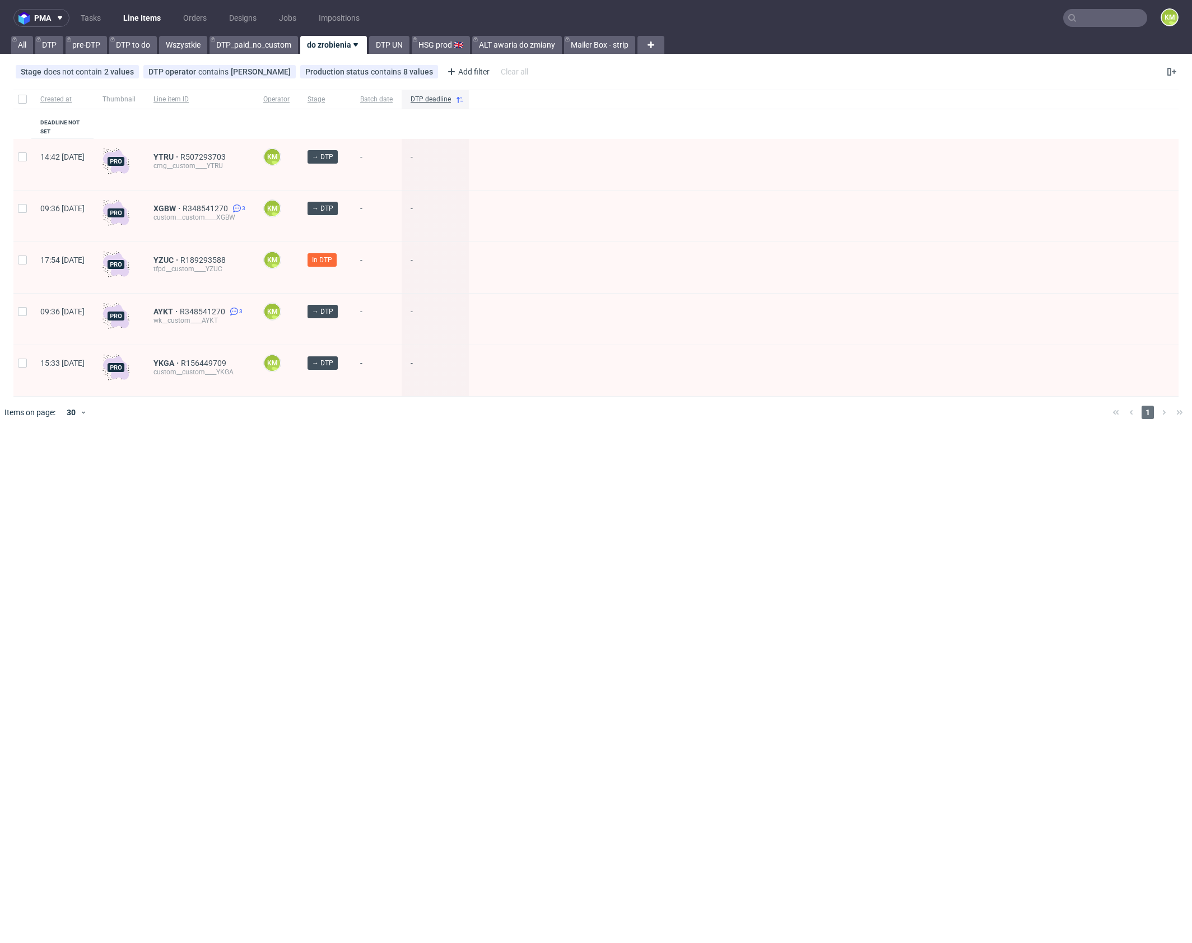 The width and height of the screenshot is (1192, 943). What do you see at coordinates (167, 157) in the screenshot?
I see `span: YTRU` at bounding box center [167, 157].